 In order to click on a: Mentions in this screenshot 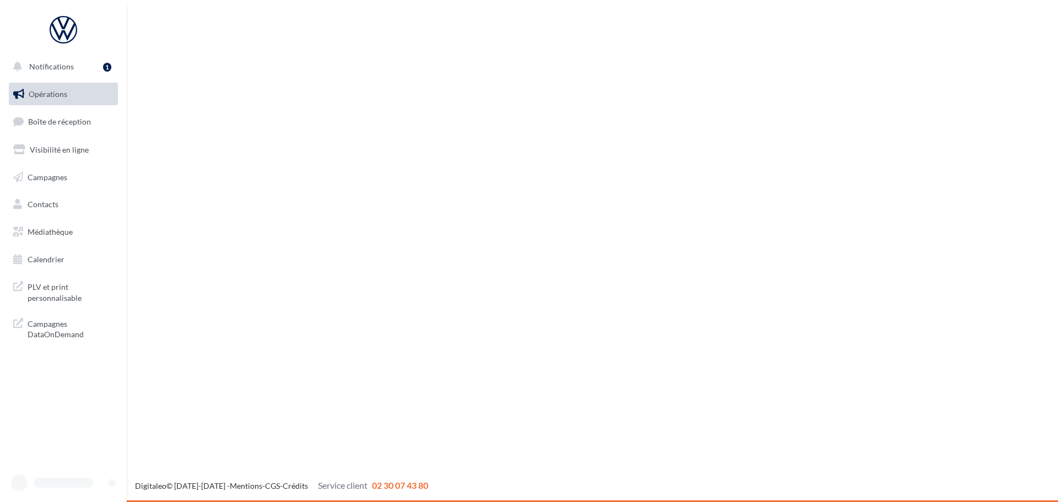, I will do `click(246, 486)`.